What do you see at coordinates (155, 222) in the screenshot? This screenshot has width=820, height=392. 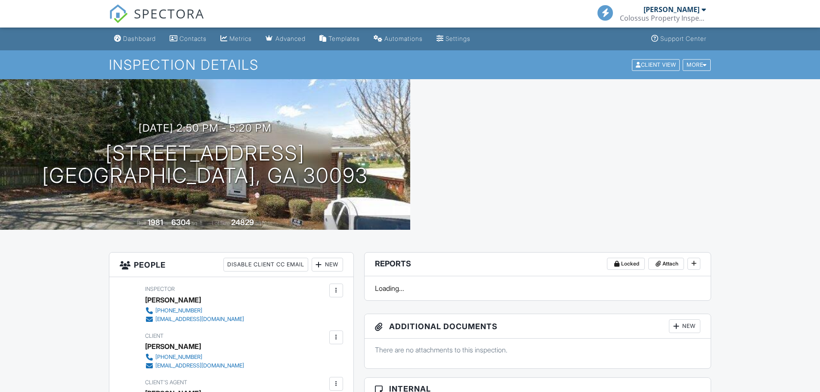 I see `div: 1981` at bounding box center [155, 222].